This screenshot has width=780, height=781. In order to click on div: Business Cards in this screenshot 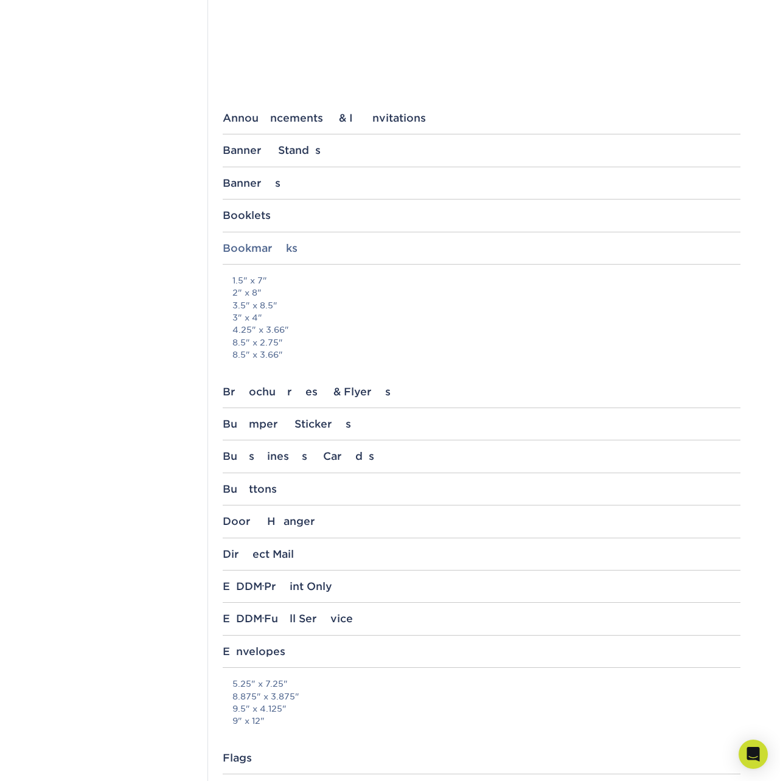, I will do `click(481, 456)`.